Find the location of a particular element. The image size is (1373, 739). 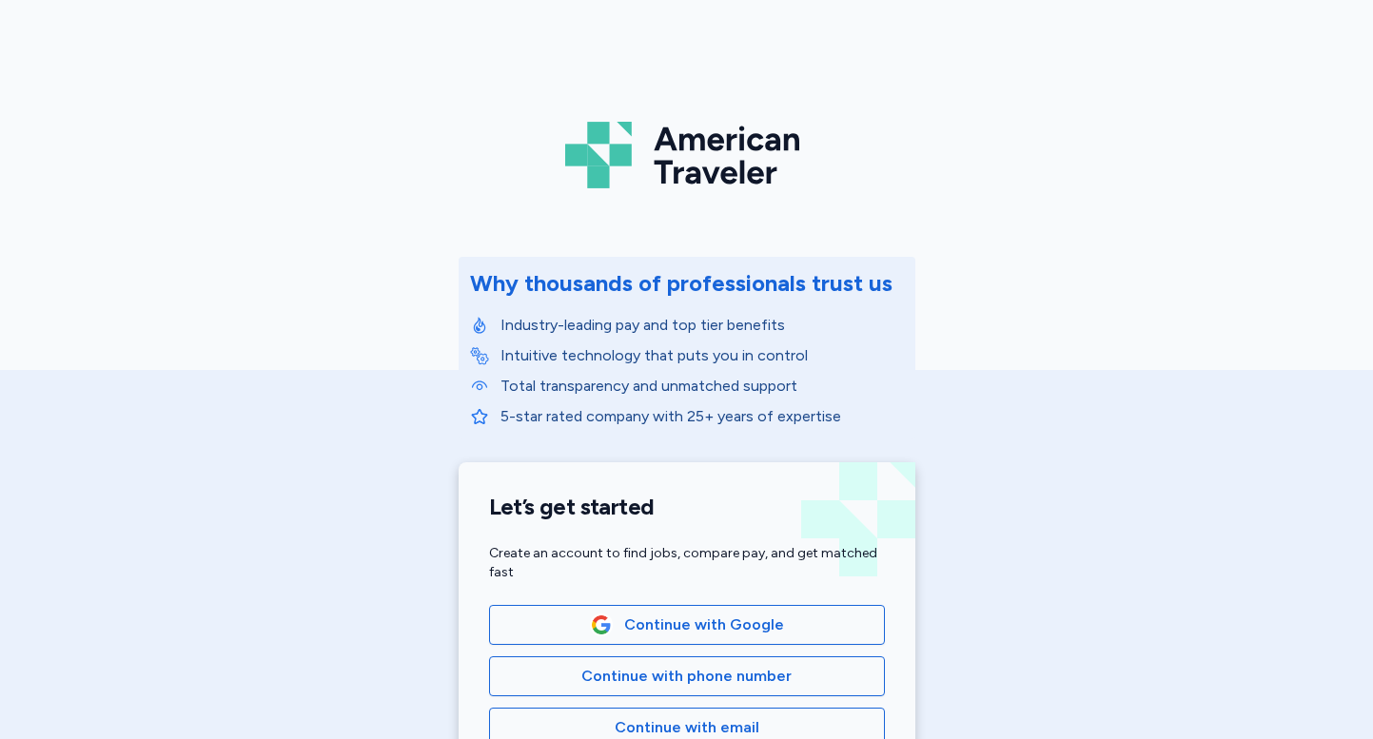

button: Google LogoContinue with Google is located at coordinates (687, 625).